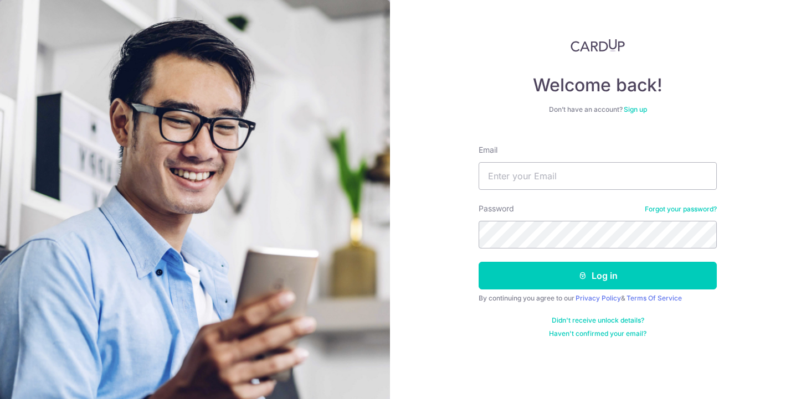 Image resolution: width=806 pixels, height=399 pixels. I want to click on div: By continuing you agree to our &, so click(598, 299).